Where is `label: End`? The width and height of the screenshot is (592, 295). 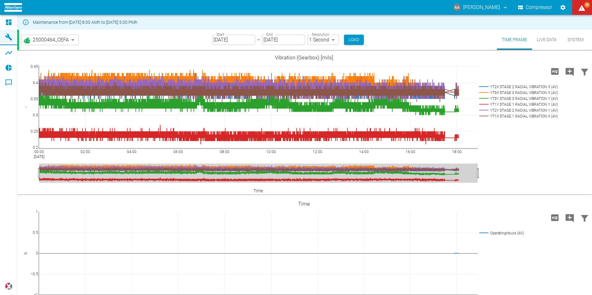 label: End is located at coordinates (269, 34).